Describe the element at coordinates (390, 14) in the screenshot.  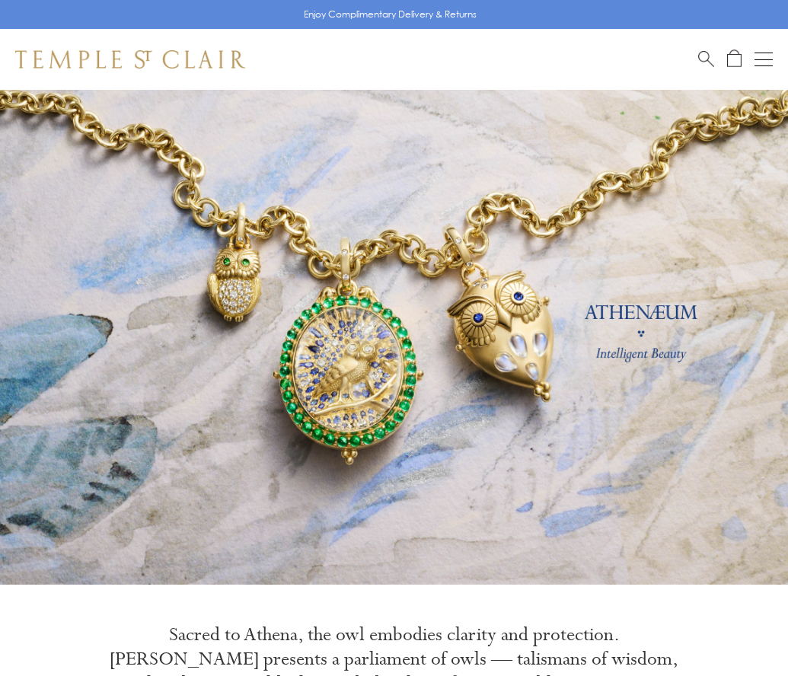
I see `p: Enjoy Complimentary Delivery & Returns` at that location.